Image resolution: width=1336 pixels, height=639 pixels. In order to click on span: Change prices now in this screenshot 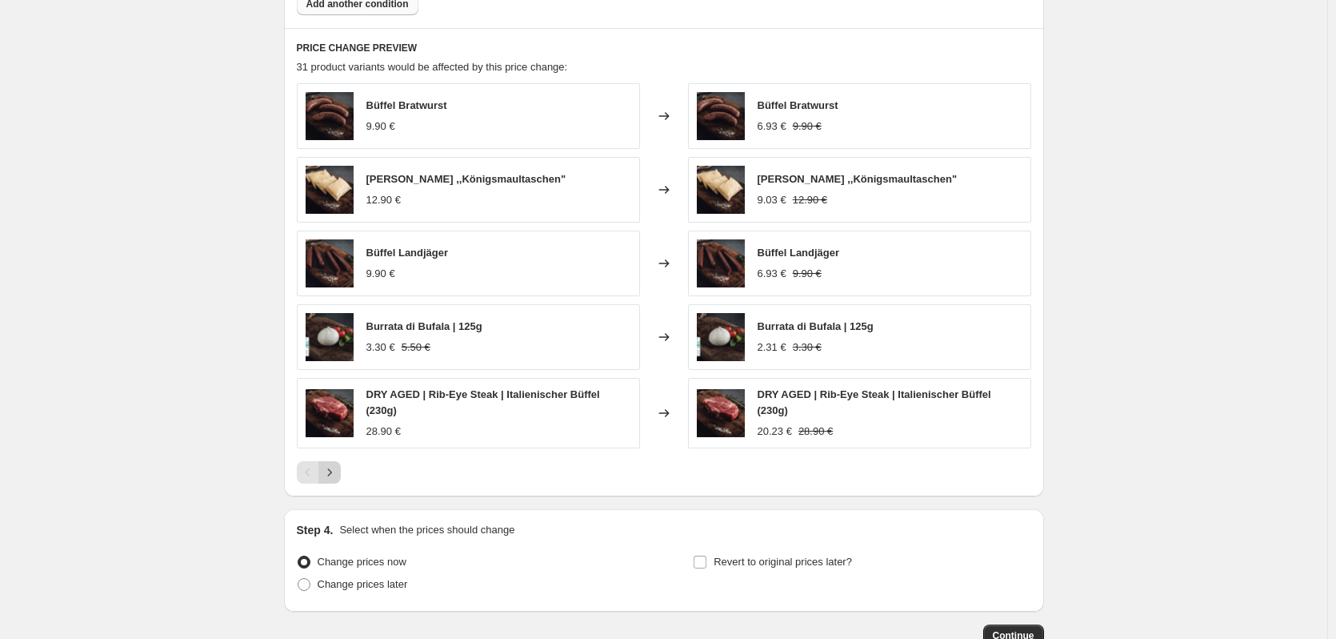, I will do `click(362, 561)`.